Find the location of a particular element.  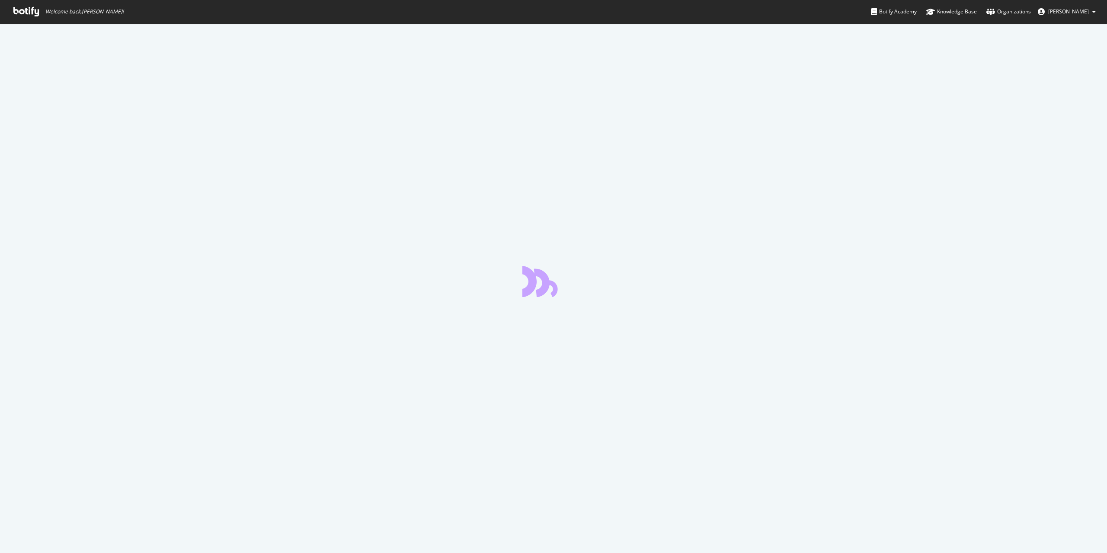

div: animation is located at coordinates (553, 281).